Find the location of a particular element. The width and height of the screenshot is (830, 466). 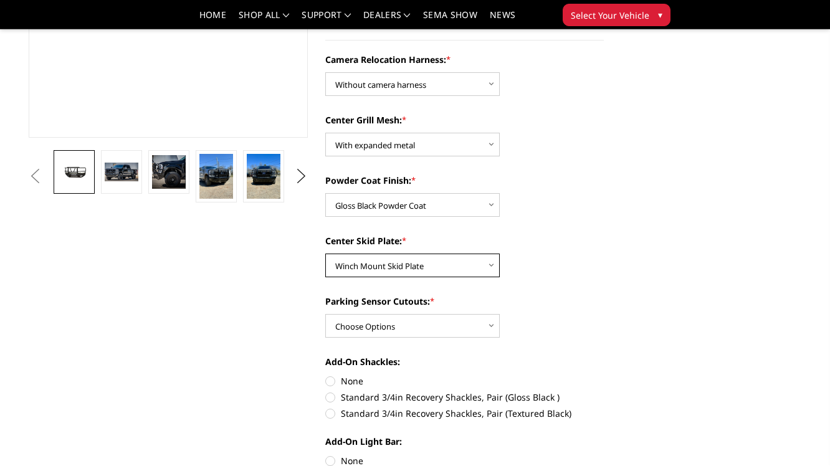

label: Camera Relocation Harness: is located at coordinates (465, 59).